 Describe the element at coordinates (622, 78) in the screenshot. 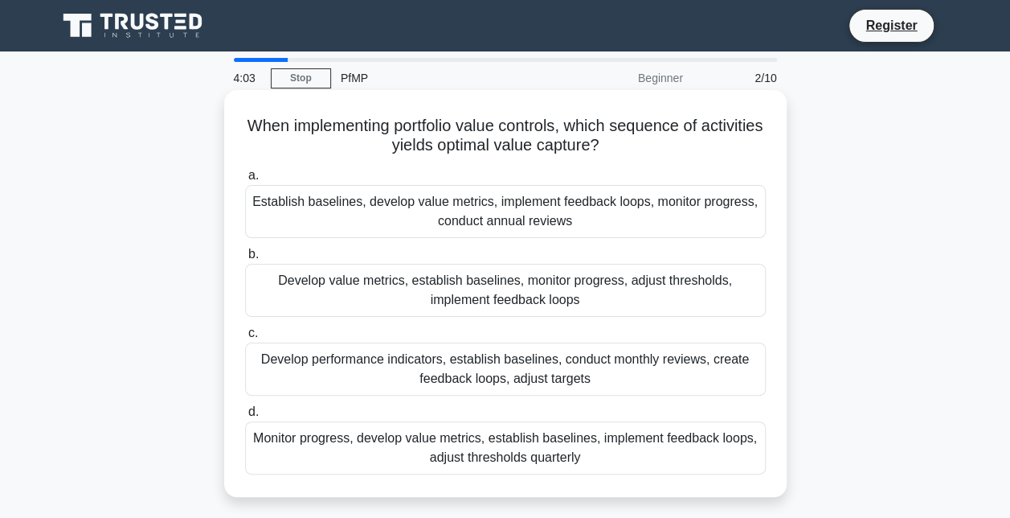

I see `div: Beginner` at that location.